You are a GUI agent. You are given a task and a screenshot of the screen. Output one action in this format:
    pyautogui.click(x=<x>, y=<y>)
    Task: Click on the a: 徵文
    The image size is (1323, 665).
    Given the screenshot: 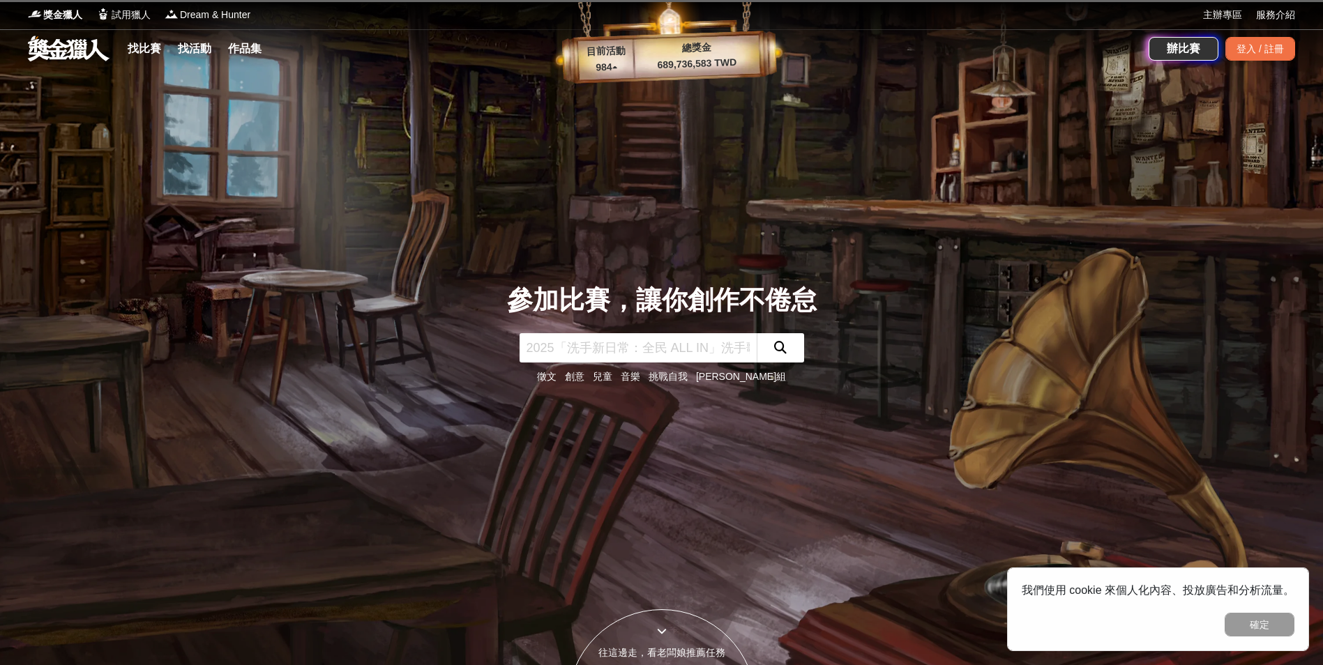 What is the action you would take?
    pyautogui.click(x=547, y=377)
    